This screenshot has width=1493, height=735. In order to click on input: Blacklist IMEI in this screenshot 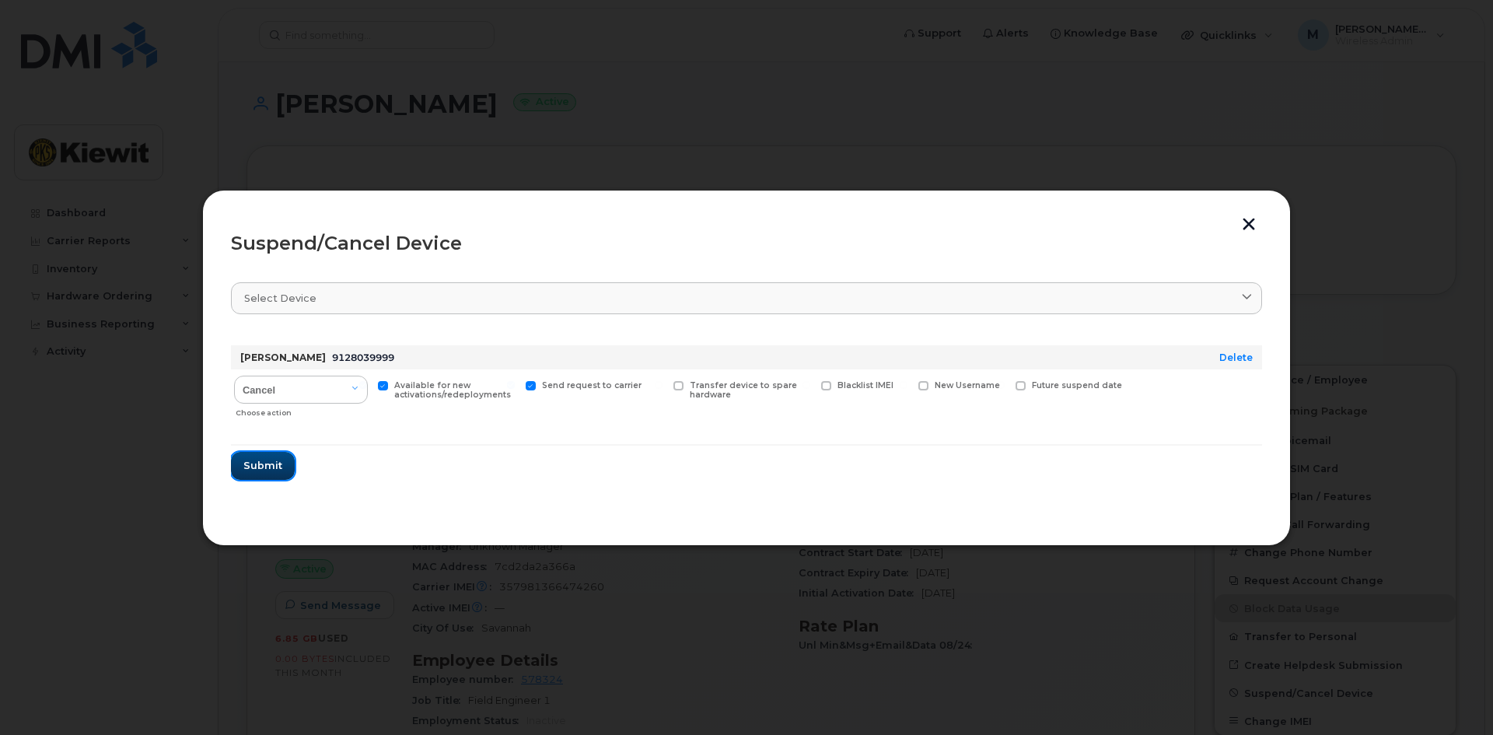, I will do `click(806, 385)`.